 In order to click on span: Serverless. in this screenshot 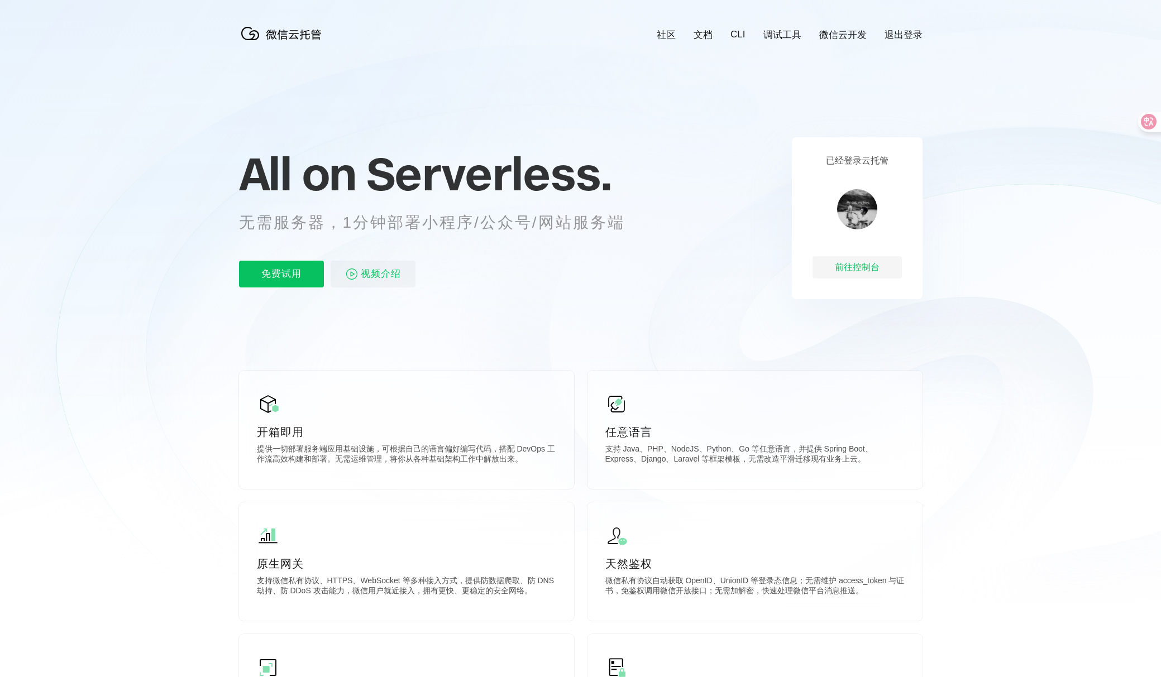, I will do `click(488, 174)`.